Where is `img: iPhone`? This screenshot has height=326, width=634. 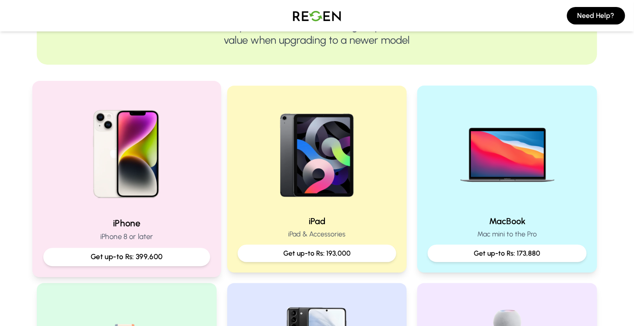
img: iPhone is located at coordinates (126, 151).